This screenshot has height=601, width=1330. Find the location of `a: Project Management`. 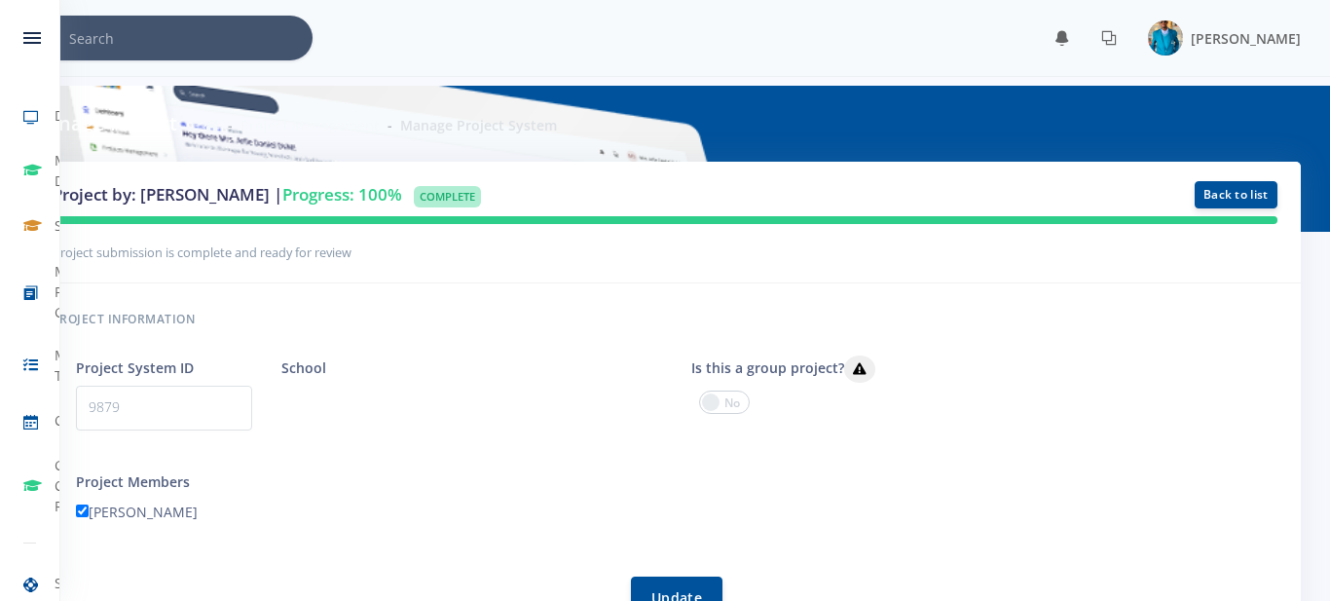

a: Project Management is located at coordinates (310, 125).